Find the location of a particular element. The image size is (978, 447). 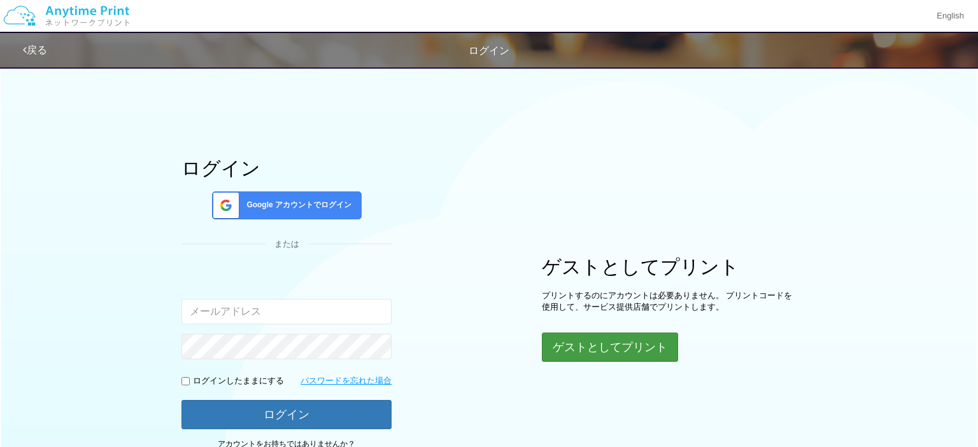

p: ログインしたままにする is located at coordinates (238, 381).